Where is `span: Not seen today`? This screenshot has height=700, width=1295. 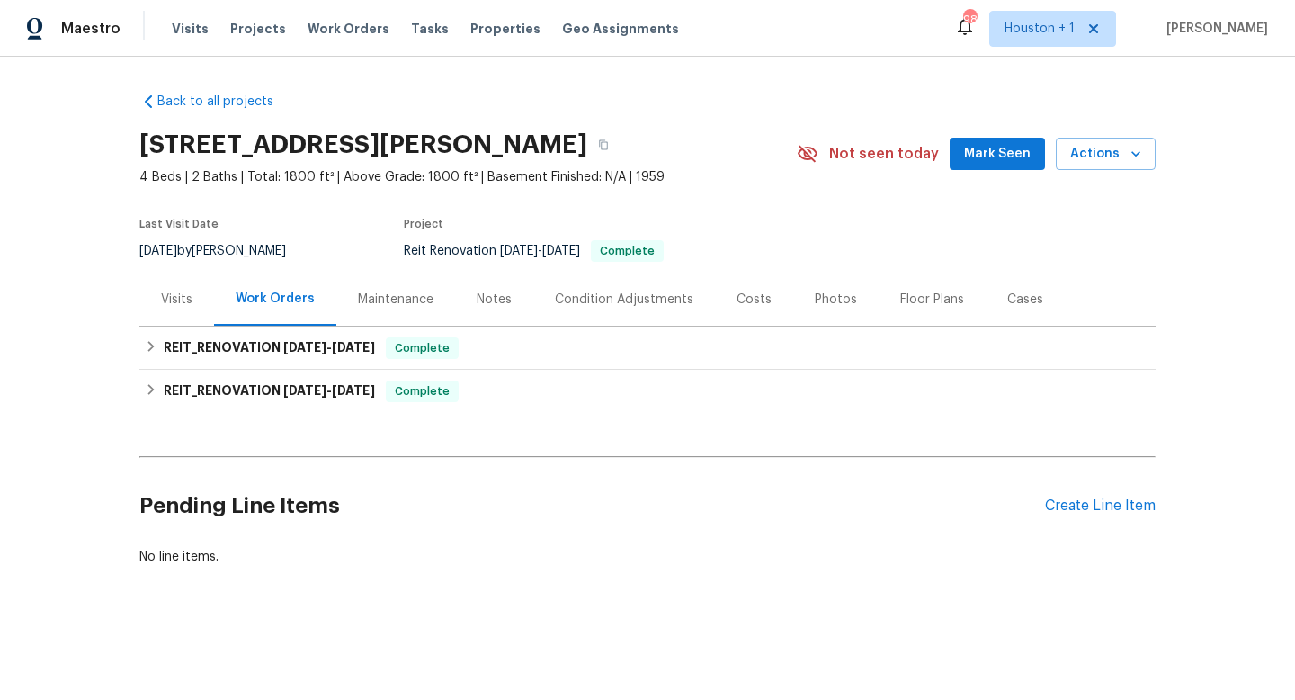 span: Not seen today is located at coordinates (884, 154).